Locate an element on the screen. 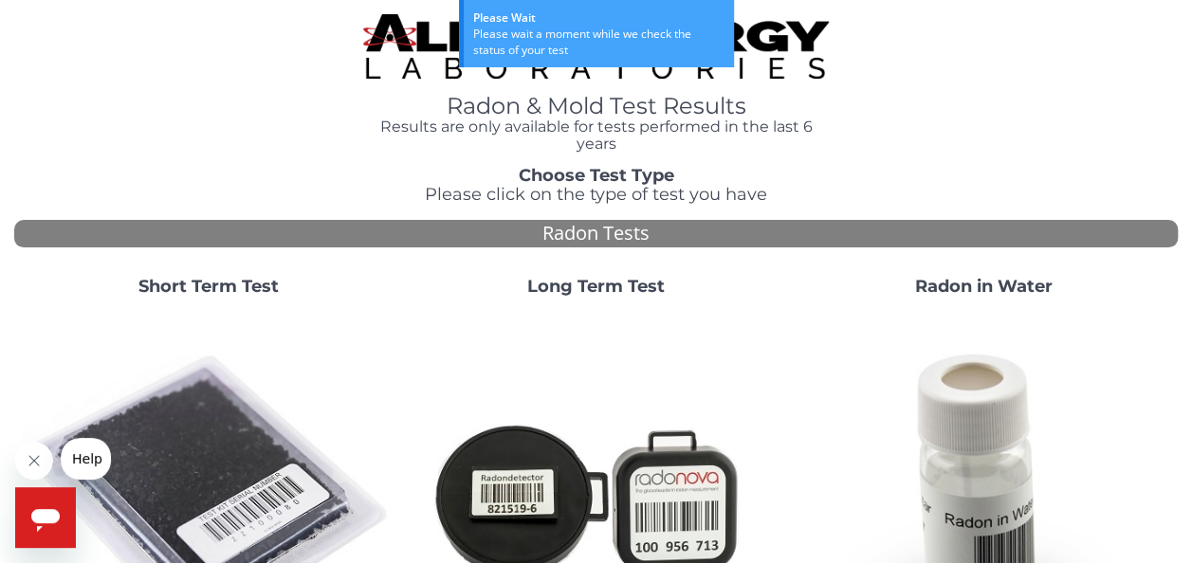  span: Help is located at coordinates (27, 21).